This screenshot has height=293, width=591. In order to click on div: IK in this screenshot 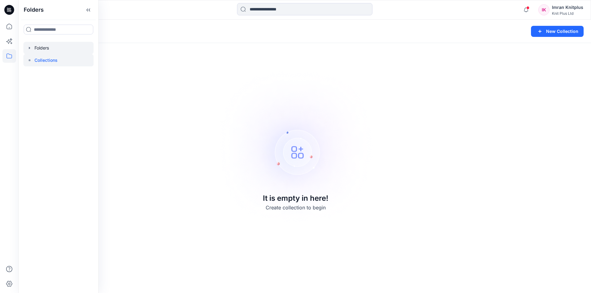, I will do `click(544, 10)`.